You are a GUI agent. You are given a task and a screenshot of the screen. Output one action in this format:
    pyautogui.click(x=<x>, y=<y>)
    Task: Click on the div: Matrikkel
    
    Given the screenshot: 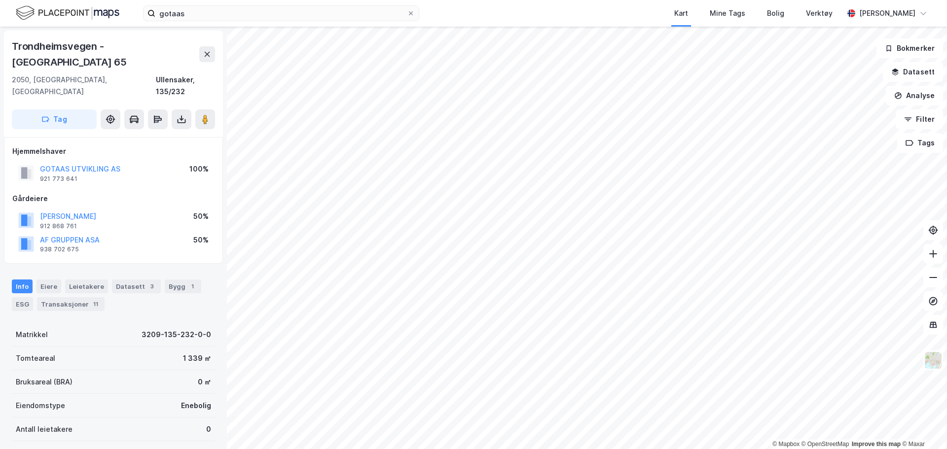 What is the action you would take?
    pyautogui.click(x=32, y=335)
    